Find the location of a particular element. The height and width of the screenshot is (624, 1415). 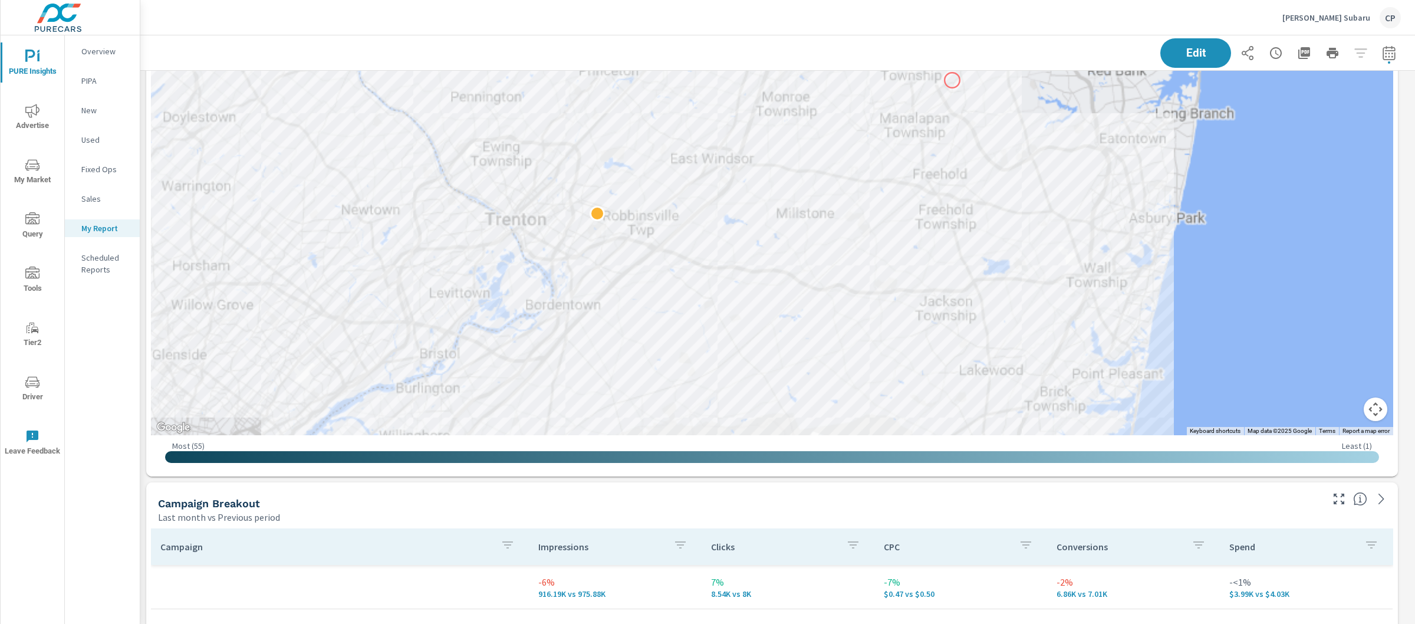

span: Edit is located at coordinates (1196, 53).